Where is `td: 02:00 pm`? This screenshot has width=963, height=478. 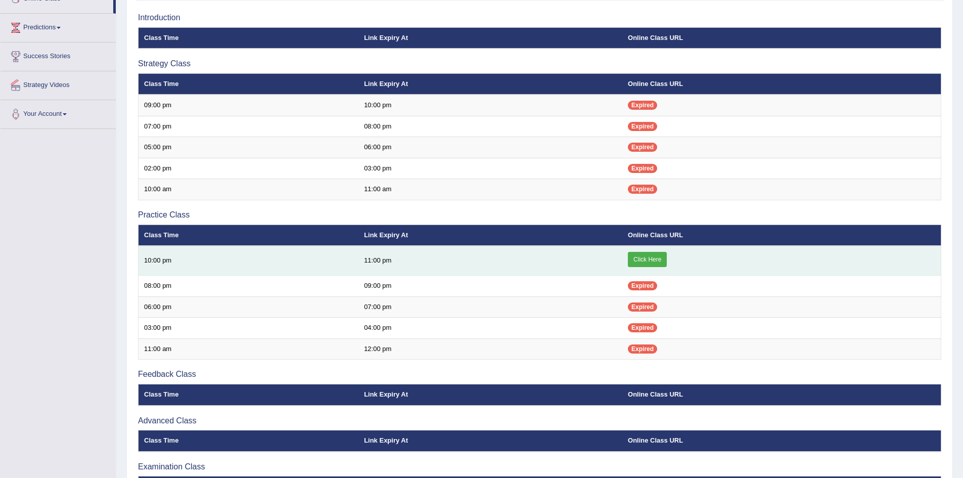
td: 02:00 pm is located at coordinates (249, 168).